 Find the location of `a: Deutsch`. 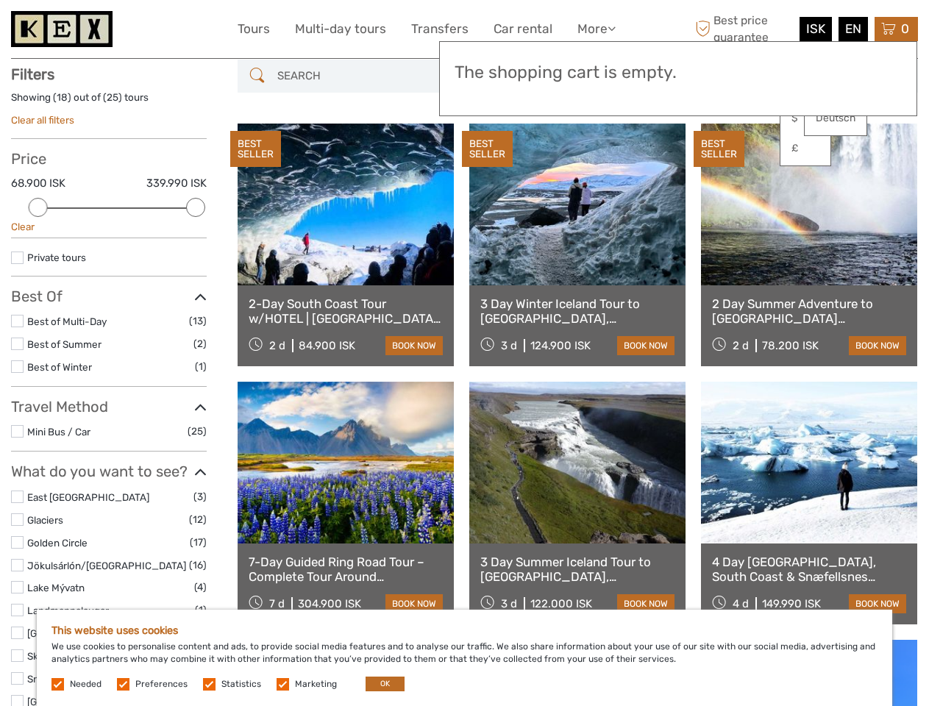

a: Deutsch is located at coordinates (835, 118).